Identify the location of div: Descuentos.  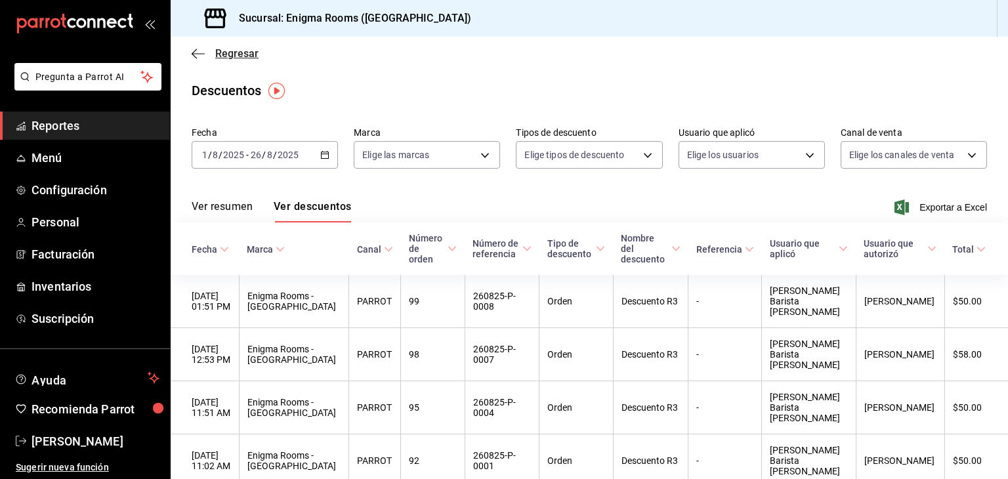
(226, 91).